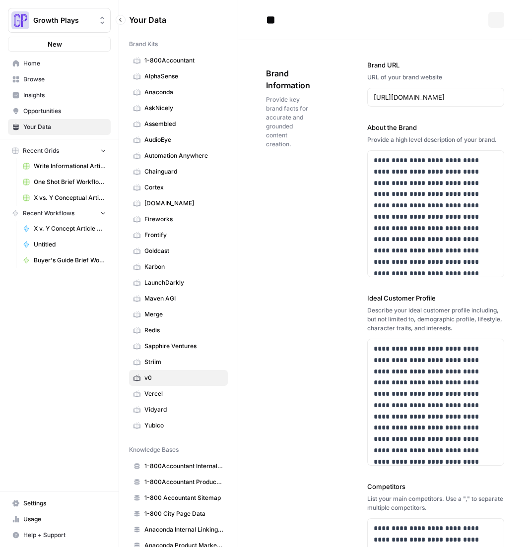 This screenshot has height=547, width=532. Describe the element at coordinates (178, 466) in the screenshot. I see `a: 1-800Accountant Internal Linking` at that location.